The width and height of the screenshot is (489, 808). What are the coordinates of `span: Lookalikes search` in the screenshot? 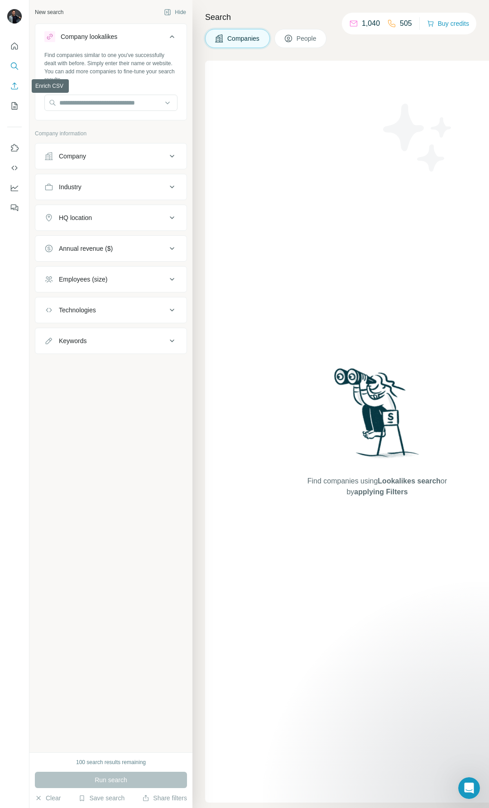 It's located at (409, 481).